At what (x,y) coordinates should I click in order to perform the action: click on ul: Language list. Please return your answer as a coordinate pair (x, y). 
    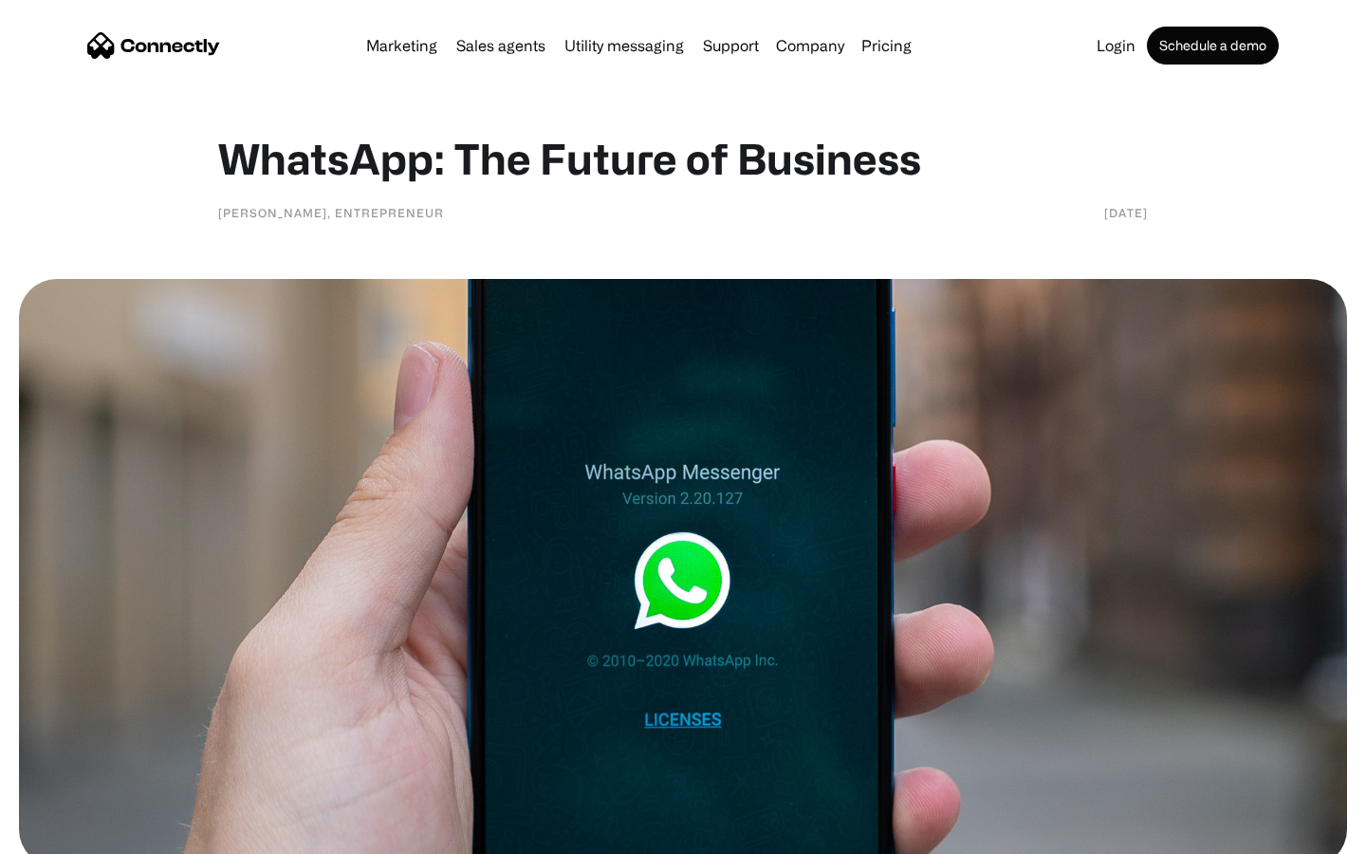
    Looking at the image, I should click on (76, 834).